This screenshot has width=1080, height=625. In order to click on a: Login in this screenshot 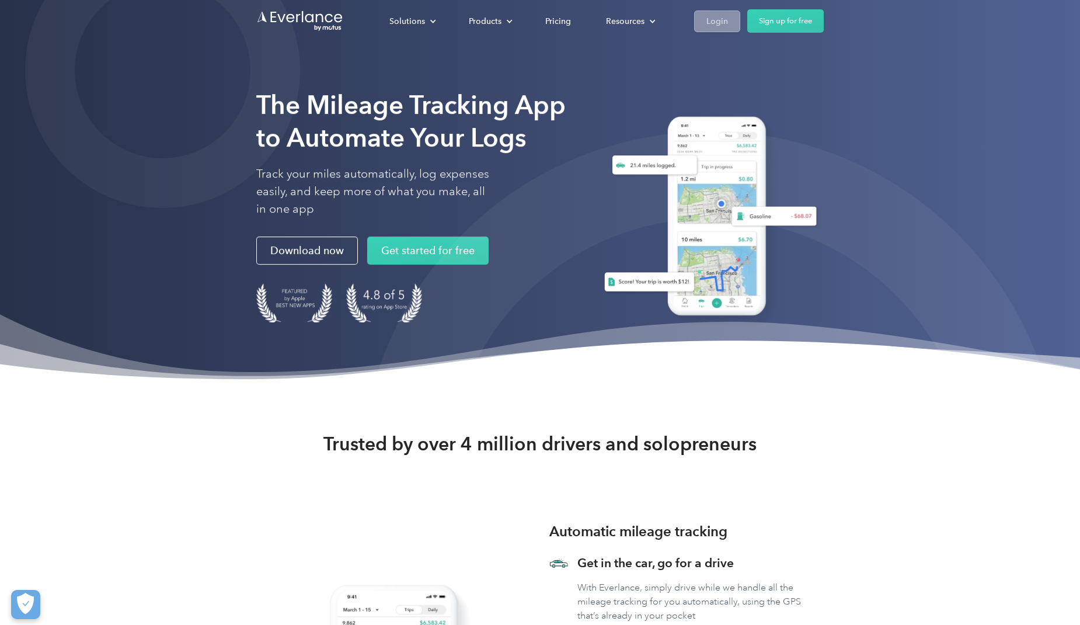, I will do `click(717, 20)`.